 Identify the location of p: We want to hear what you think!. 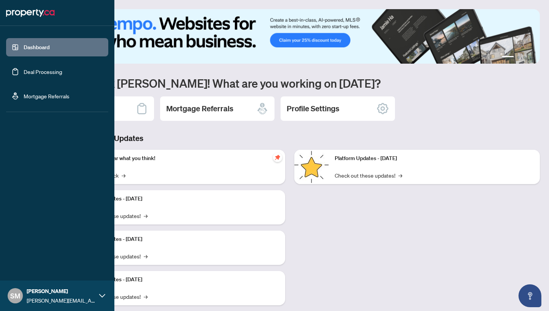
(180, 159).